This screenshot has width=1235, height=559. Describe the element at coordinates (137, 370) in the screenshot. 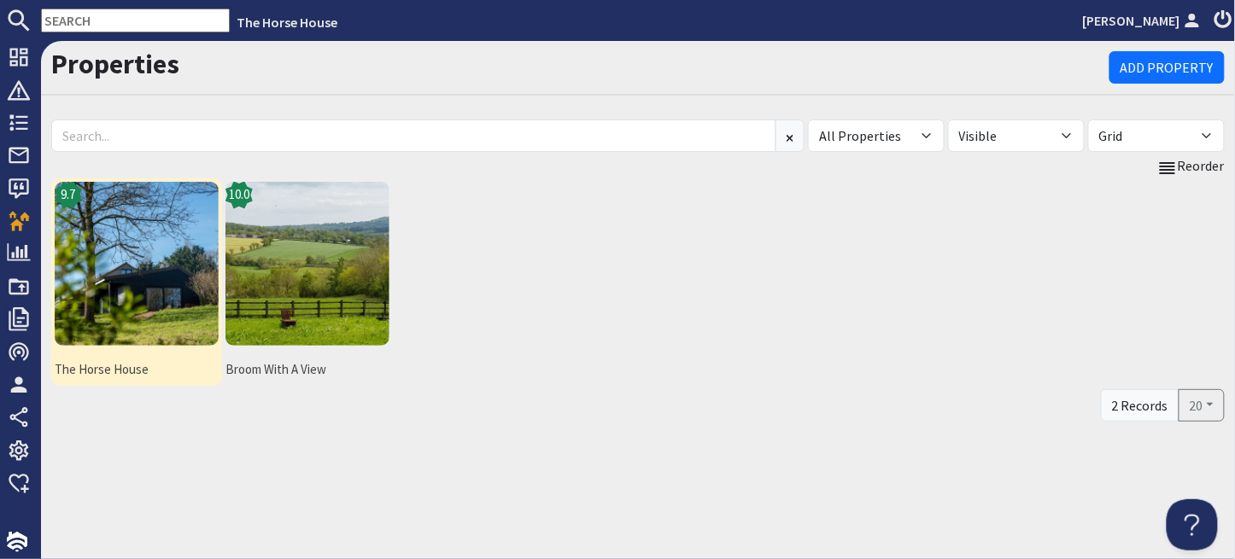

I see `span: The Horse House` at that location.